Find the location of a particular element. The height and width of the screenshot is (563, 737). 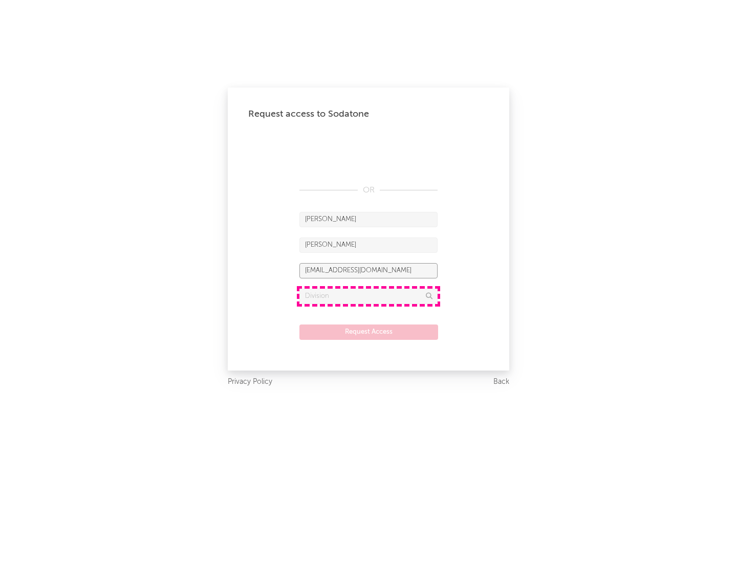

a: Back is located at coordinates (501, 382).